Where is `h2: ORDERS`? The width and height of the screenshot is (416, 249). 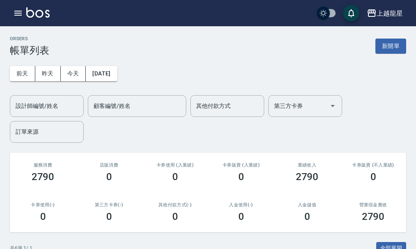
h2: ORDERS is located at coordinates (30, 39).